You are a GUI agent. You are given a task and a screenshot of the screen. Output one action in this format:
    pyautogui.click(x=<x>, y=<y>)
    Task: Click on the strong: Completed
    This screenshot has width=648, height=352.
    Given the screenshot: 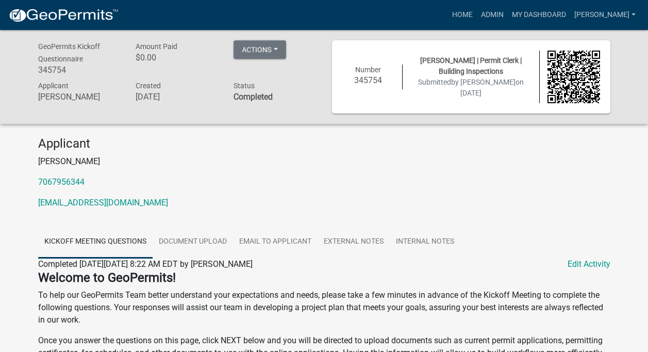 What is the action you would take?
    pyautogui.click(x=253, y=96)
    